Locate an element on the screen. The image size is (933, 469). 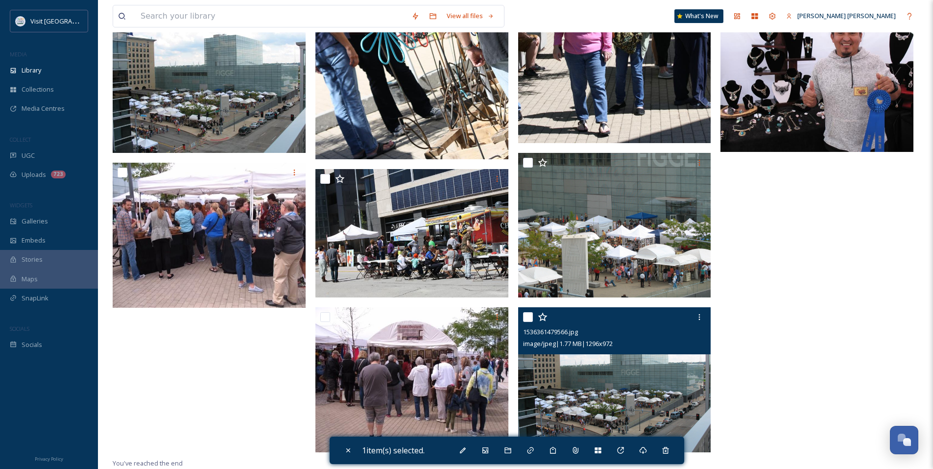
span: Galleries is located at coordinates (35, 221).